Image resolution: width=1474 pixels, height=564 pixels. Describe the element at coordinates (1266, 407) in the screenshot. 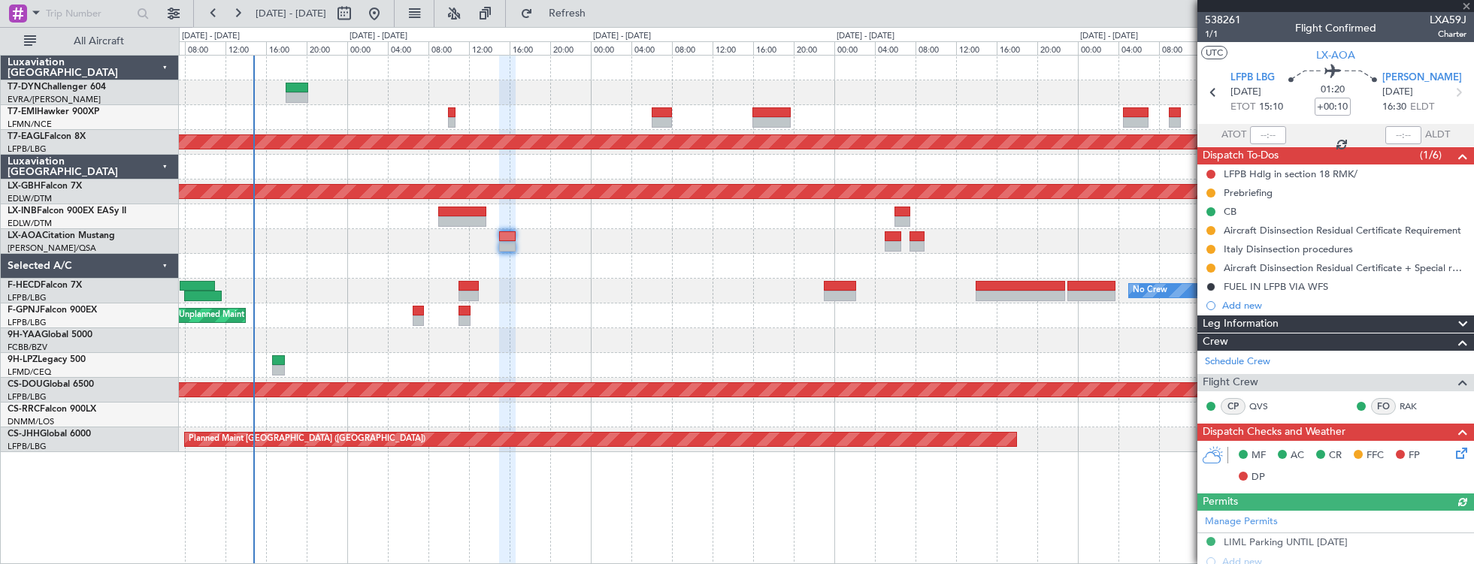

I see `a: QVS` at that location.